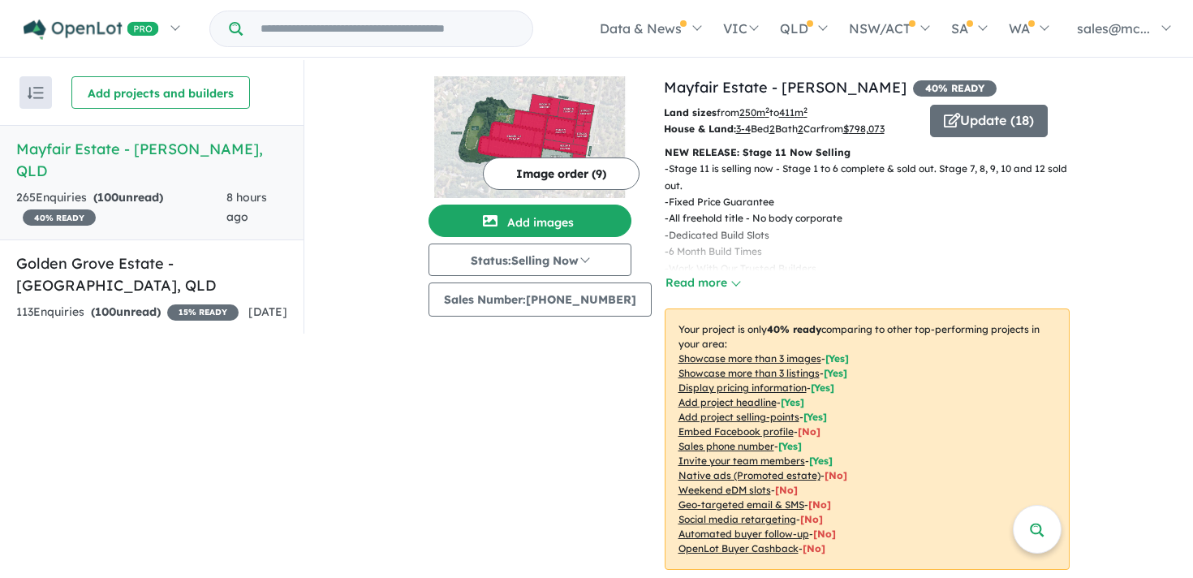 The width and height of the screenshot is (1193, 578). Describe the element at coordinates (736, 431) in the screenshot. I see `u: Embed Facebook profile` at that location.